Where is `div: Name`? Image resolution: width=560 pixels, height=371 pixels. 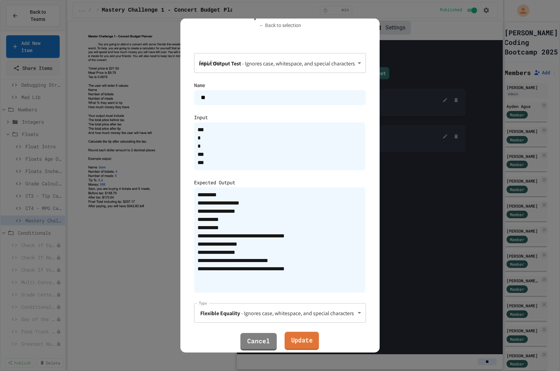
div: Name is located at coordinates (280, 85).